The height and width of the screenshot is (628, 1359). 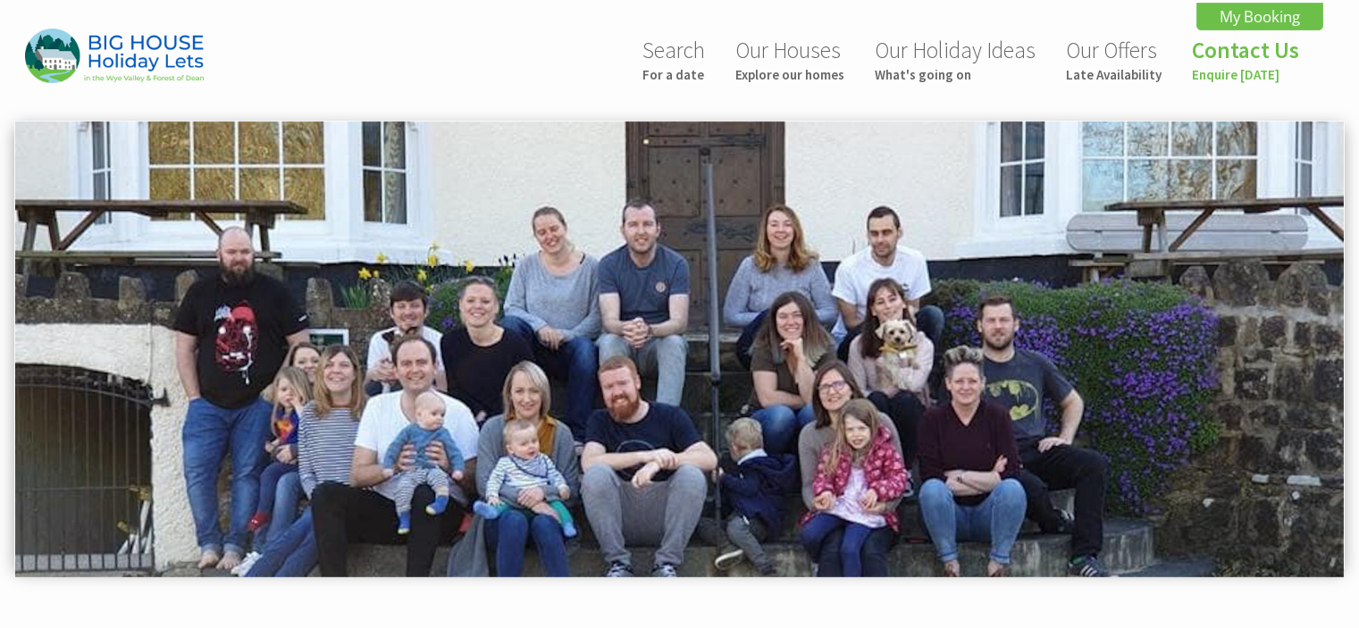 I want to click on a: Our OffersLate Availability, so click(x=1113, y=59).